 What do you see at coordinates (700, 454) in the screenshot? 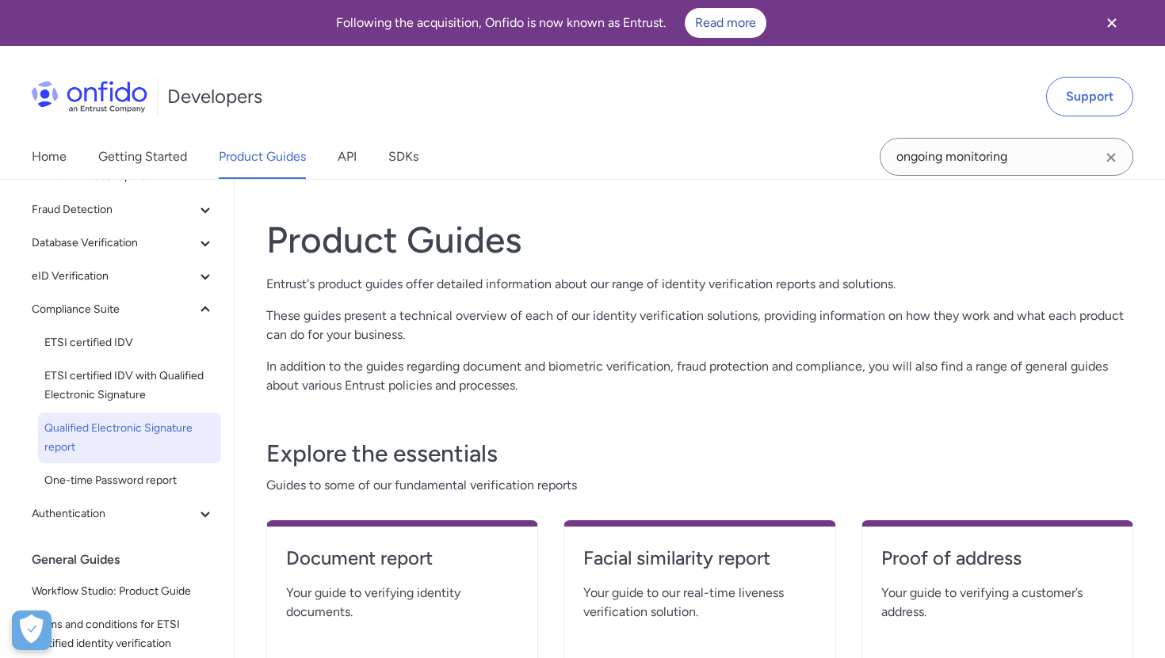
I see `h3: Explore the essentials` at bounding box center [700, 454].